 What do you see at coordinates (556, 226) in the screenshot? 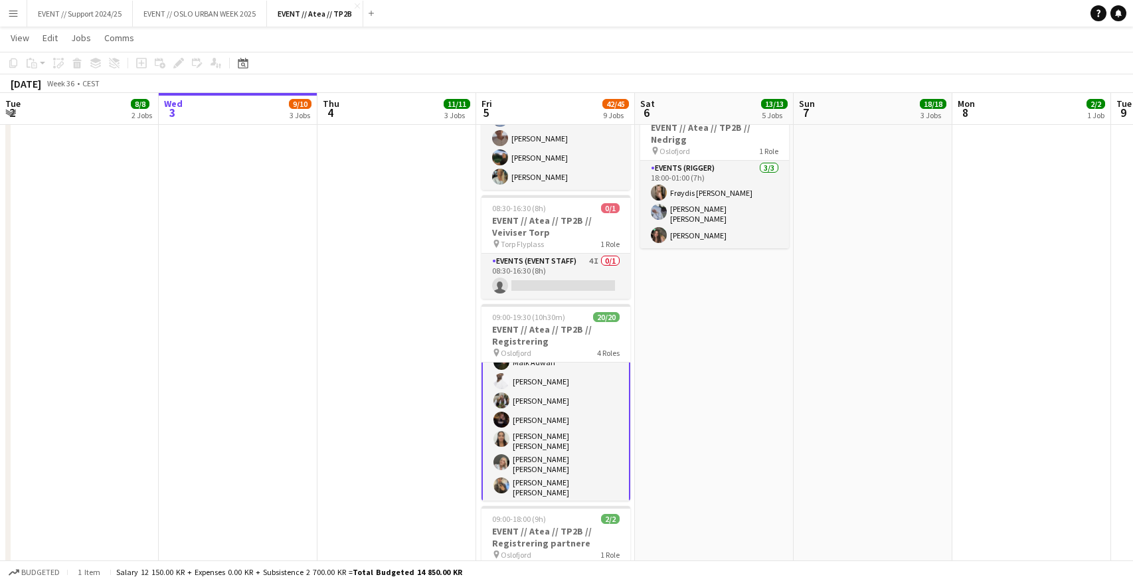
I see `h3: EVENT // Atea // TP2B // Veiviser Torp` at bounding box center [556, 226].